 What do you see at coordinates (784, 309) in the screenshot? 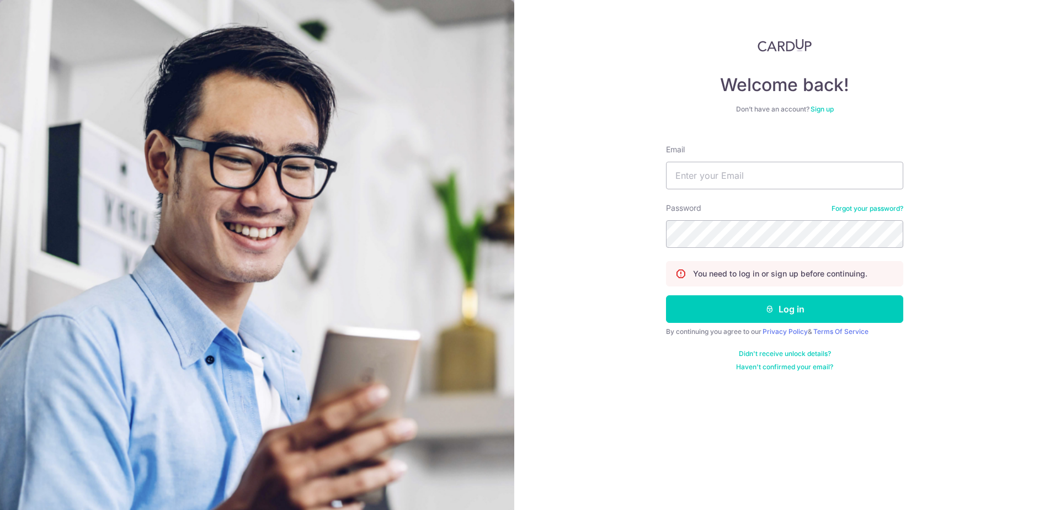
I see `button: Log in` at bounding box center [784, 309].